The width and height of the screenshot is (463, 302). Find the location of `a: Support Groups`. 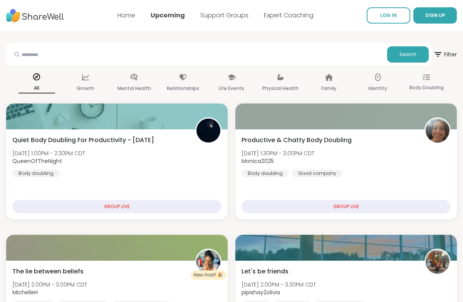

a: Support Groups is located at coordinates (224, 15).